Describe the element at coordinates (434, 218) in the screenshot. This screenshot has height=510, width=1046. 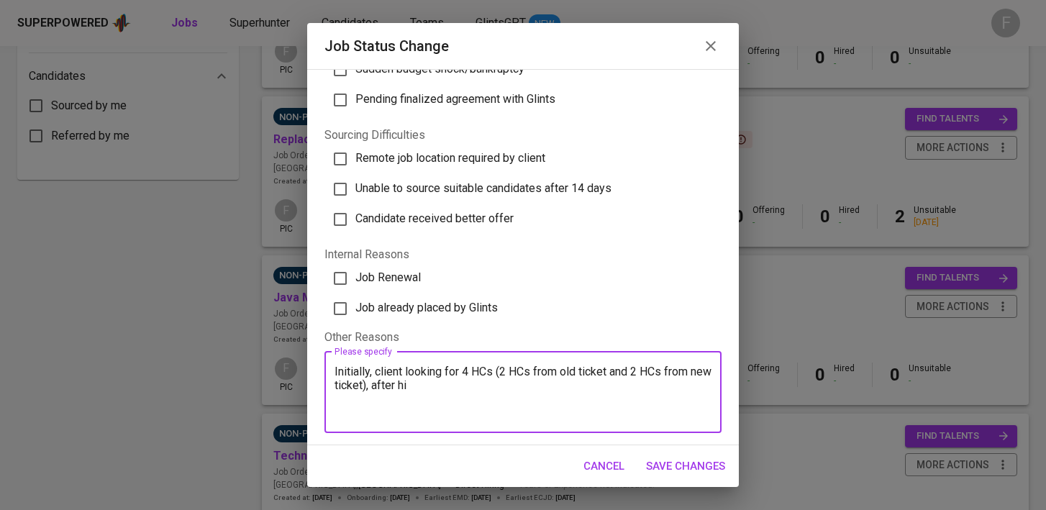
I see `span: Candidate received better offer` at that location.